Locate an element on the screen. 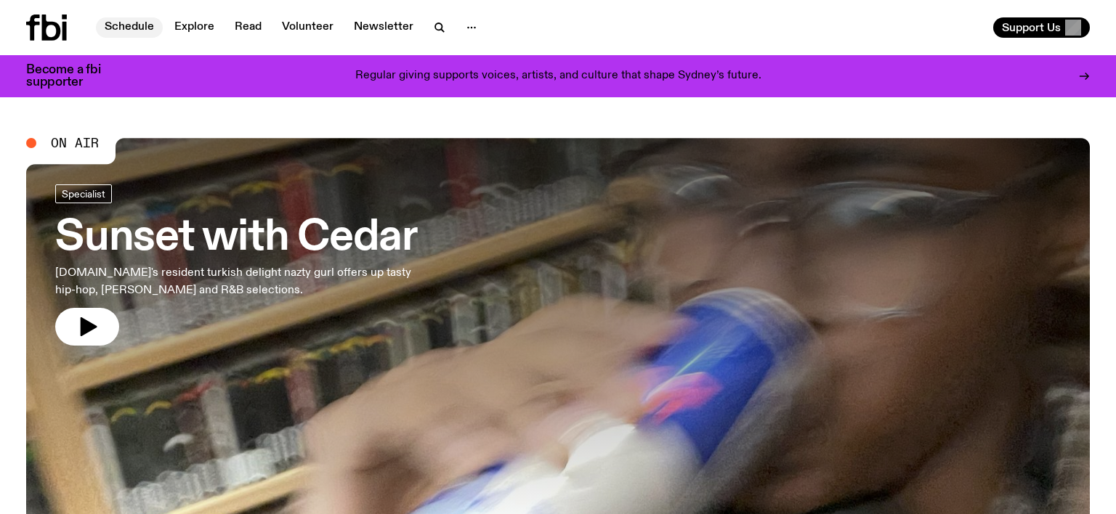 The width and height of the screenshot is (1116, 514). a: Schedule is located at coordinates (129, 28).